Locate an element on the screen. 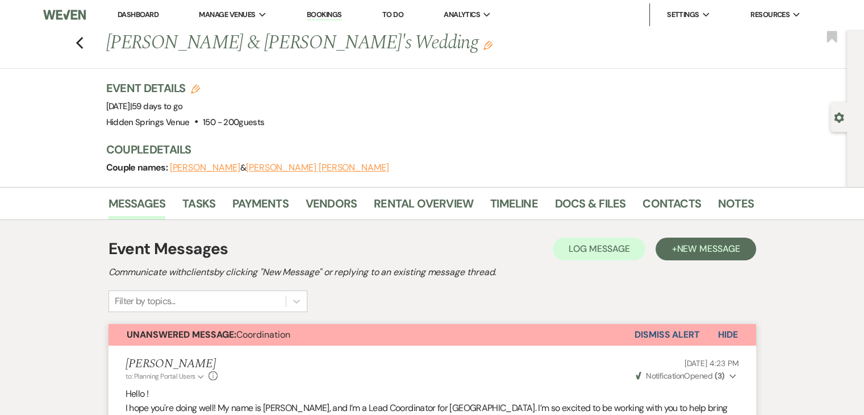 The image size is (864, 415). a: Messages is located at coordinates (137, 207).